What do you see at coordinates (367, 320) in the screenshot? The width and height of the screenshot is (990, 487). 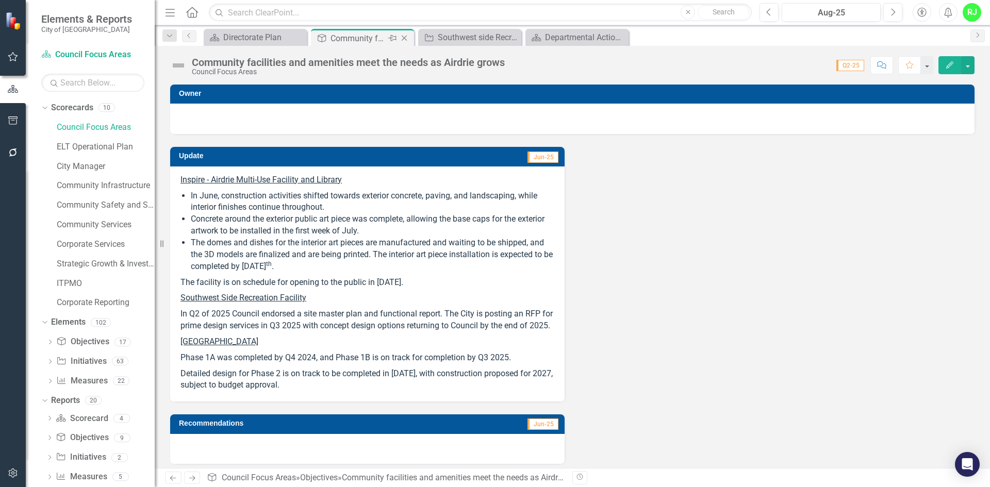 I see `p: In Q2 of 2025 Council endorsed a site master plan and functional report. The City is posting an R...` at bounding box center [367, 320].